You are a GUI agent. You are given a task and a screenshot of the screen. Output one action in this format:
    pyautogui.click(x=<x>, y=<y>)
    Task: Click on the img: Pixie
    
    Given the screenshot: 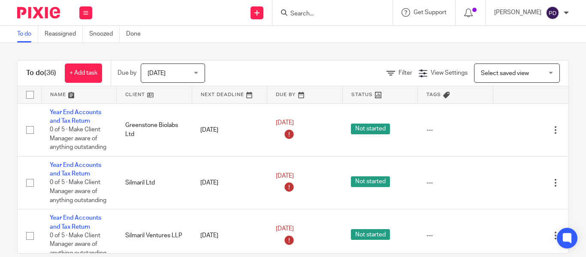 What is the action you would take?
    pyautogui.click(x=39, y=12)
    